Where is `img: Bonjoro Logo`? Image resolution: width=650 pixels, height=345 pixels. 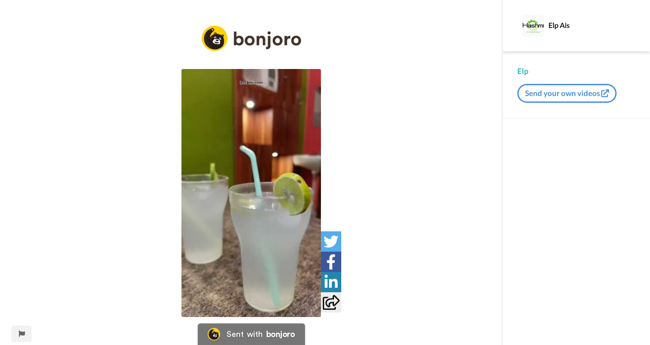
img: Bonjoro Logo is located at coordinates (214, 335).